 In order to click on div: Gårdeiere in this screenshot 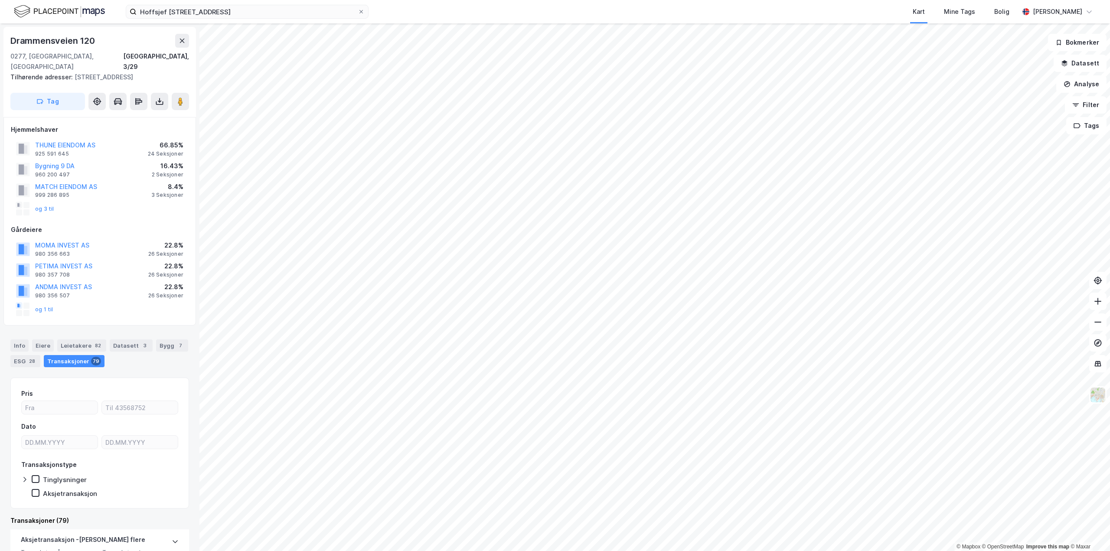, I will do `click(100, 230)`.